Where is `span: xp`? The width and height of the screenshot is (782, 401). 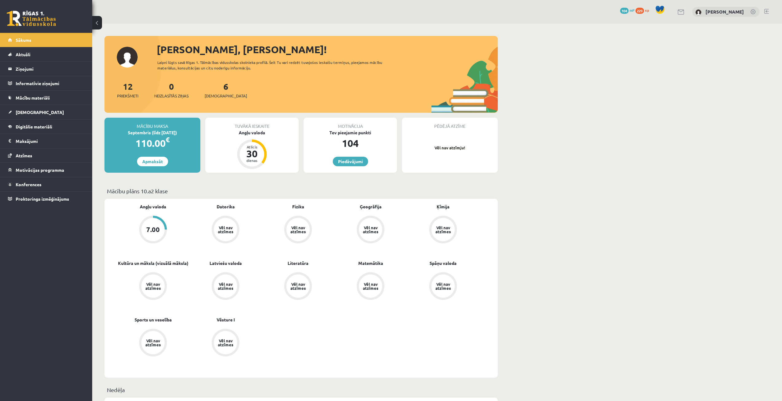
span: xp is located at coordinates (646, 10).